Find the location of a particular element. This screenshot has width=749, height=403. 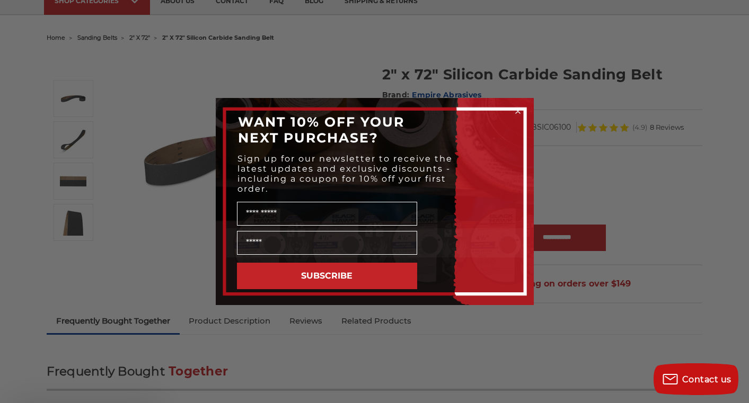

button: SUBSCRIBE is located at coordinates (327, 276).